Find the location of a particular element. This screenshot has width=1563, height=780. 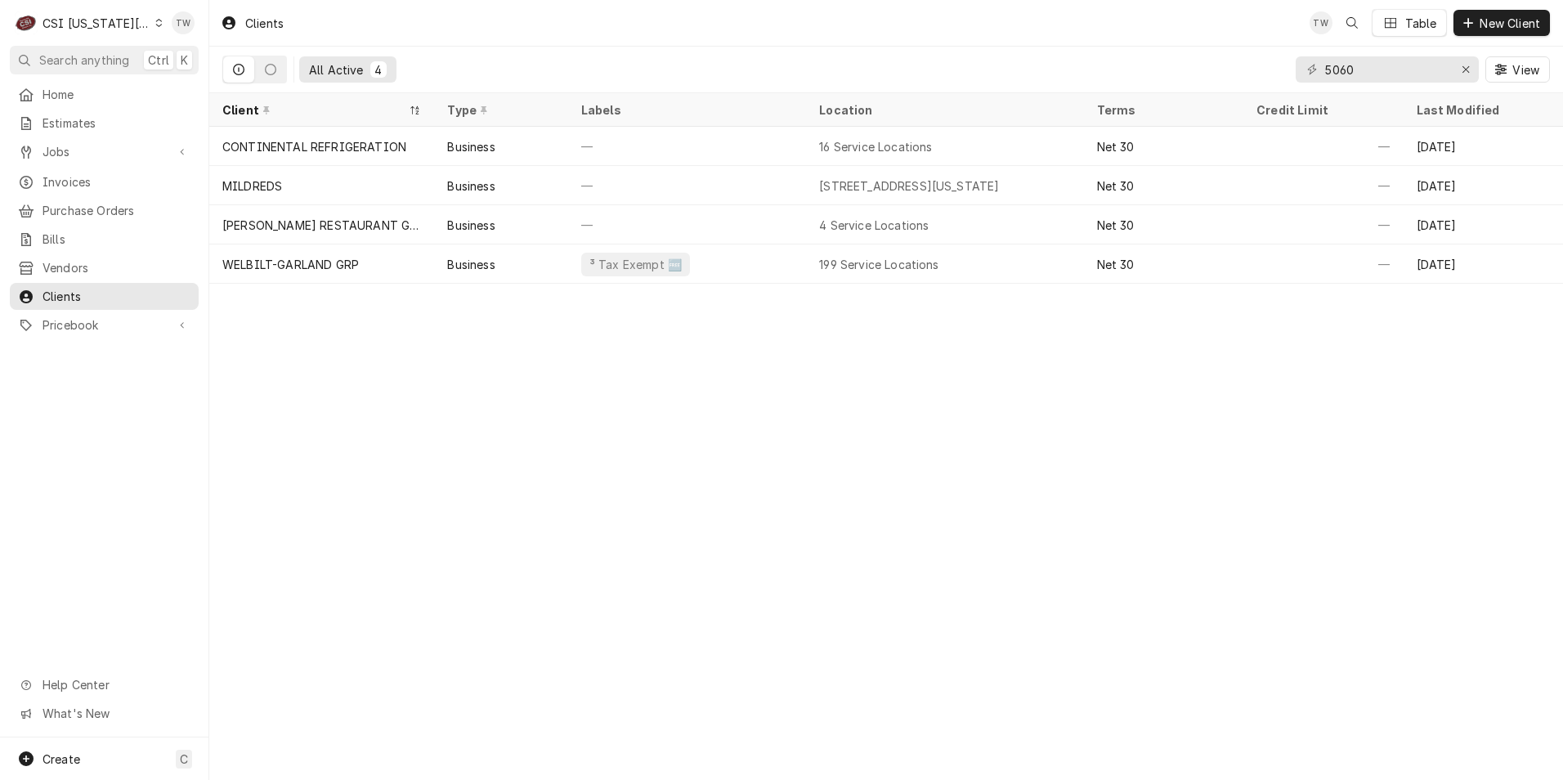

div: Client is located at coordinates (313, 110).